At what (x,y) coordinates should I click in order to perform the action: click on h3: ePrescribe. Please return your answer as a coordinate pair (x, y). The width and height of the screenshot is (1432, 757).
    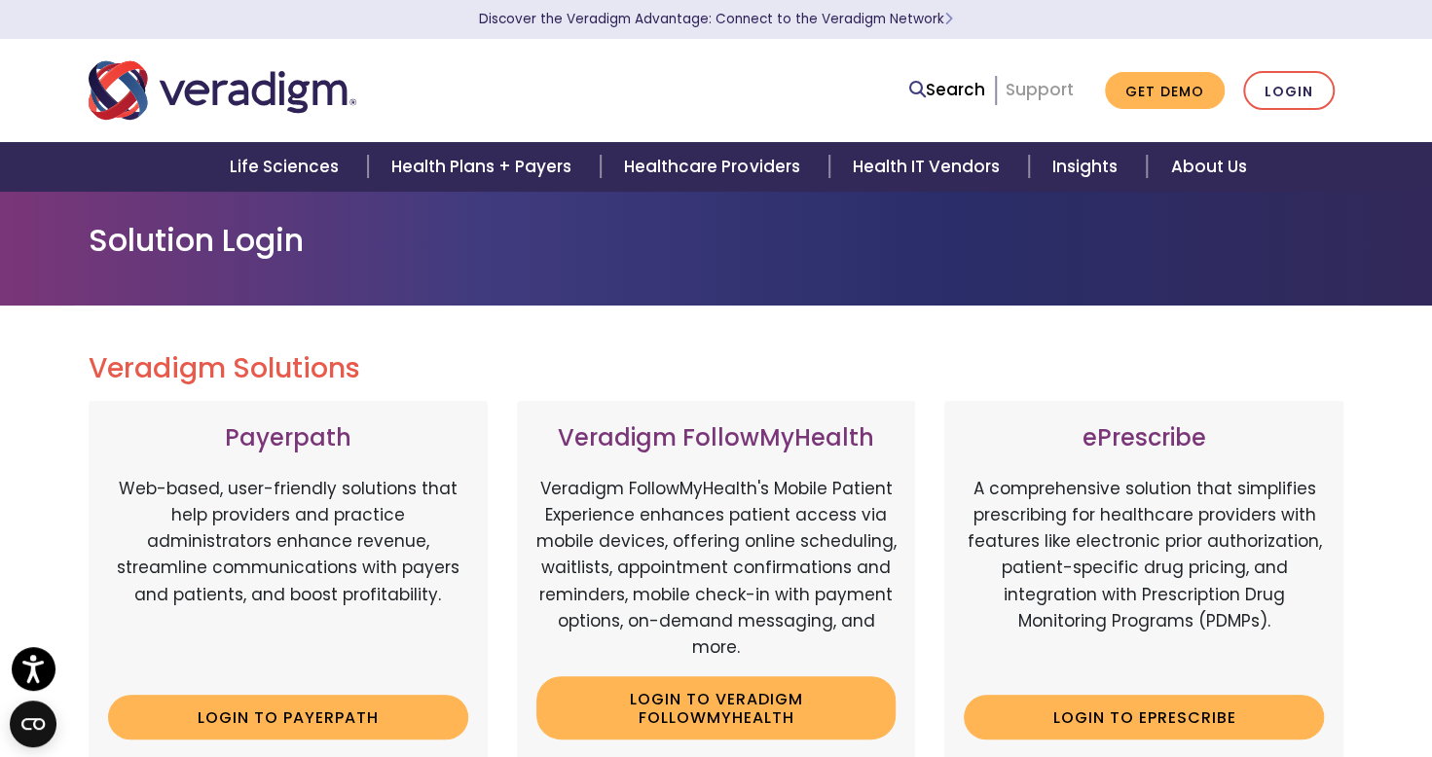
    Looking at the image, I should click on (1144, 438).